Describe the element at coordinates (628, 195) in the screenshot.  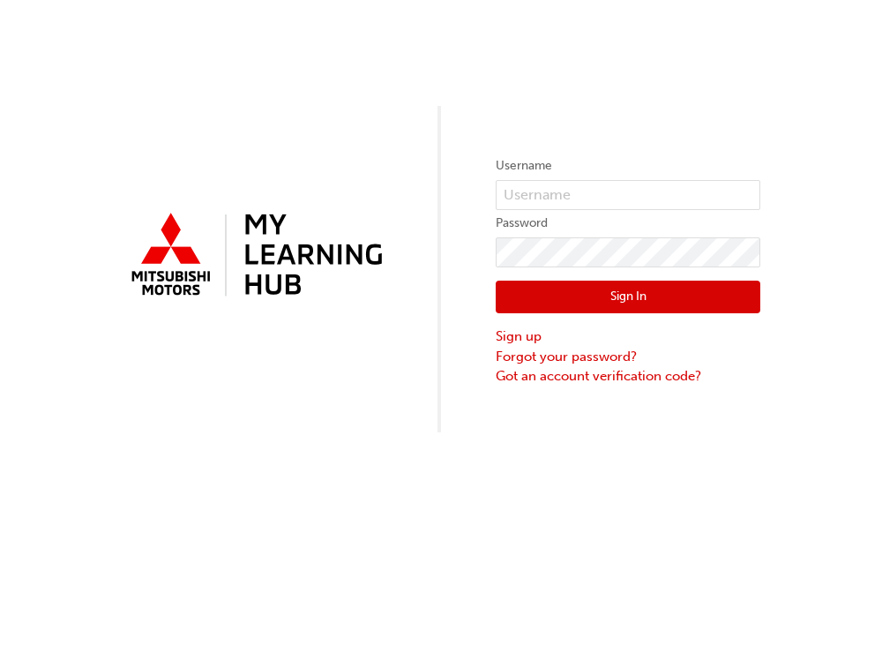
I see `input: Username` at that location.